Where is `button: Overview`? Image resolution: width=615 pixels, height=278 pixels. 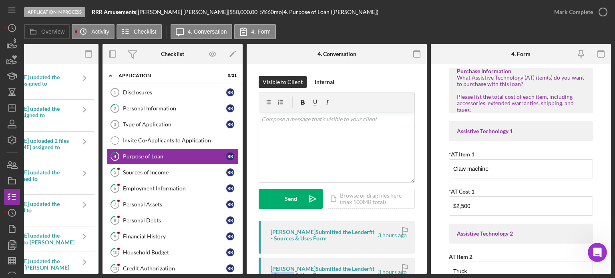 button: Overview is located at coordinates (47, 32).